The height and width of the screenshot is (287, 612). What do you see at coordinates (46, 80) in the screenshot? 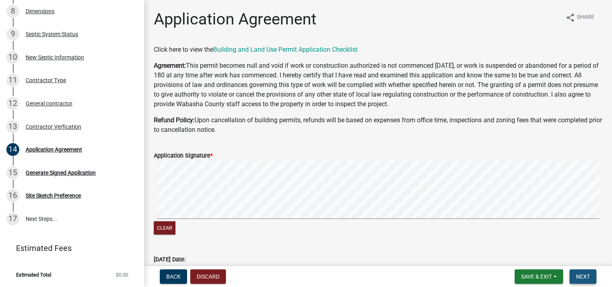
I see `div: Contractor Type` at bounding box center [46, 80].